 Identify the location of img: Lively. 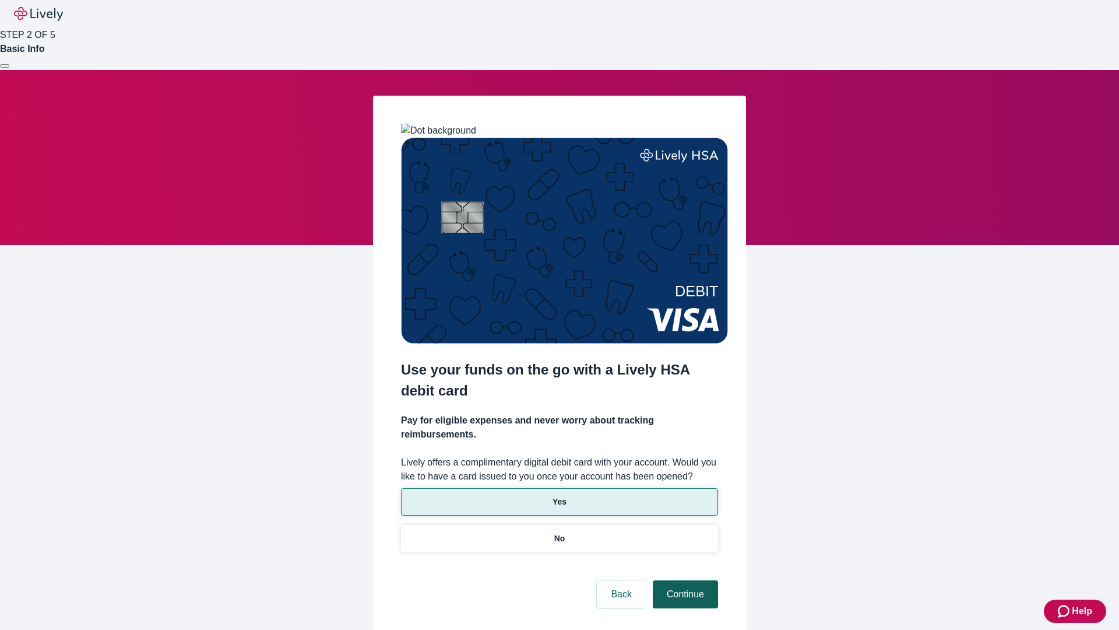
(38, 14).